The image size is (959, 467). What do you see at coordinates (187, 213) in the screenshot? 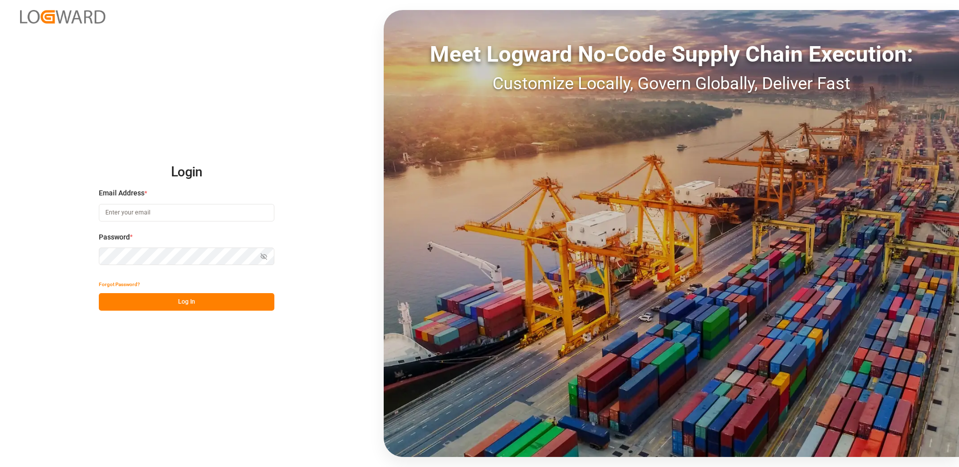
I see `input: Enter your email` at bounding box center [187, 213].